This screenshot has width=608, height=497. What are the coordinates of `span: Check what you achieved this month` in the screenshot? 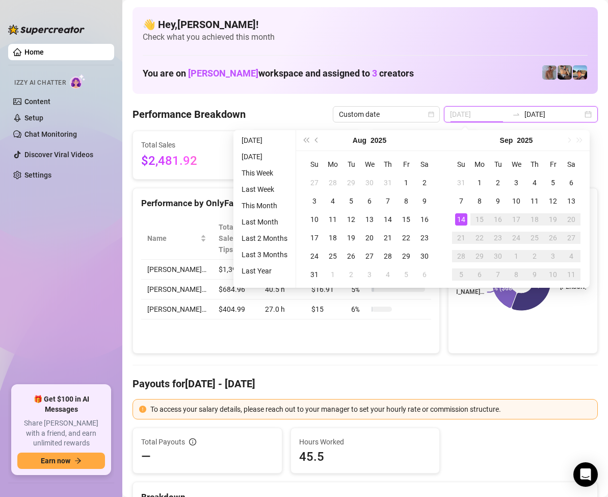 It's located at (365, 37).